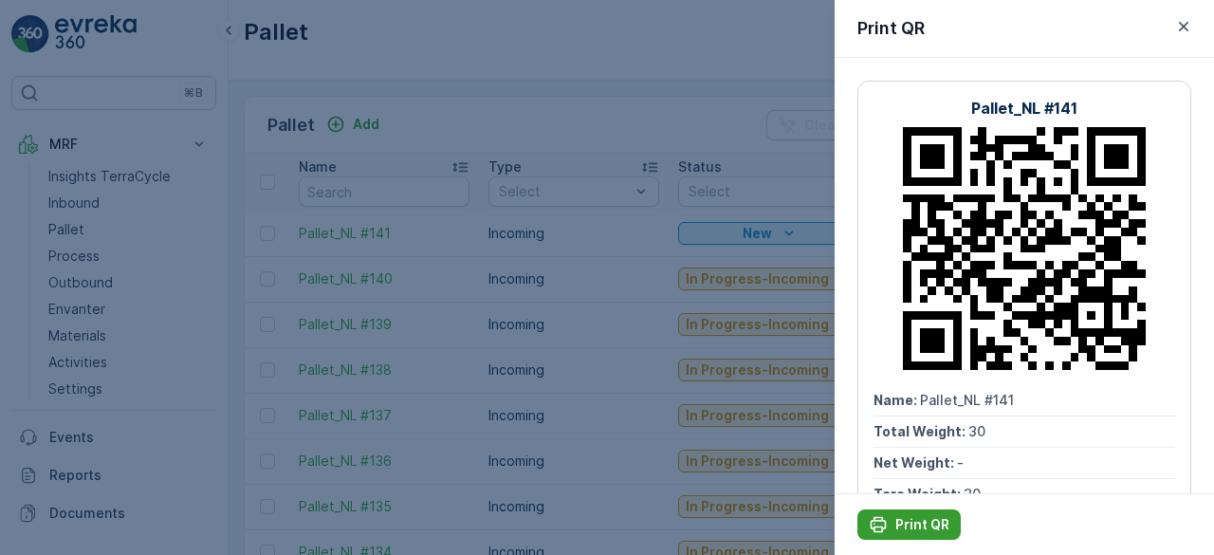  I want to click on span: Pallet, so click(120, 444).